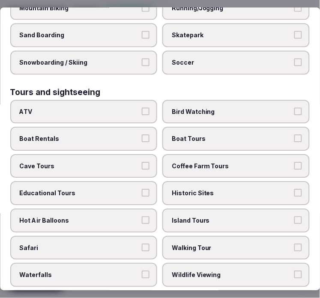 Image resolution: width=320 pixels, height=298 pixels. Describe the element at coordinates (146, 220) in the screenshot. I see `button: Hot Air Balloons` at that location.